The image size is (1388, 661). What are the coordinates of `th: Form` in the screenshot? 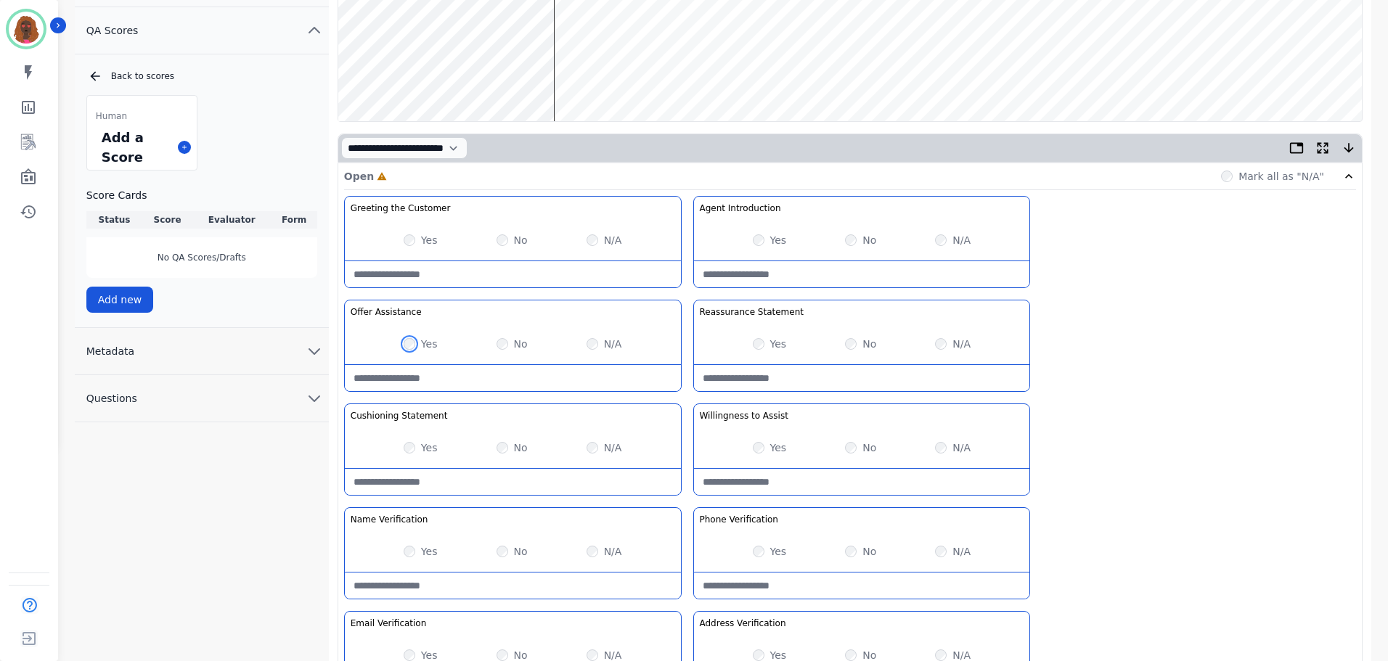 It's located at (294, 220).